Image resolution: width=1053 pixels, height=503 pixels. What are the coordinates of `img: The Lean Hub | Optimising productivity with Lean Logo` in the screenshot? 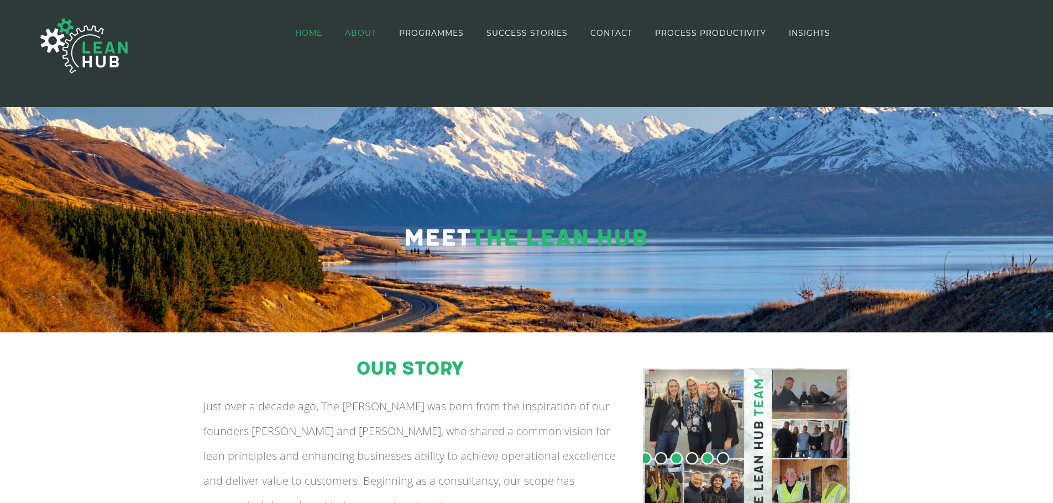 It's located at (84, 46).